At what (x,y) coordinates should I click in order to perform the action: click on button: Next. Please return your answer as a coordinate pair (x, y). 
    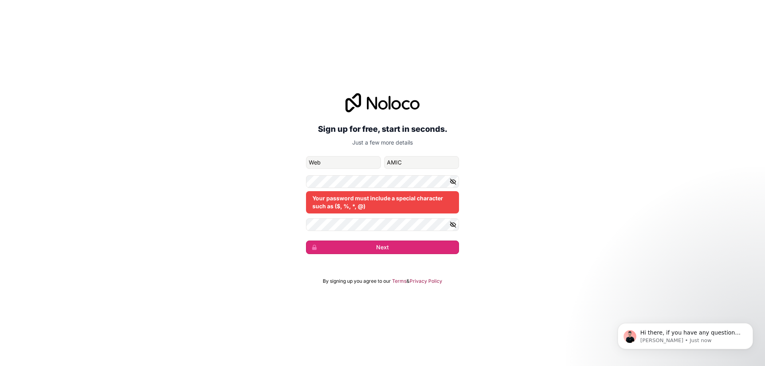
    Looking at the image, I should click on (382, 247).